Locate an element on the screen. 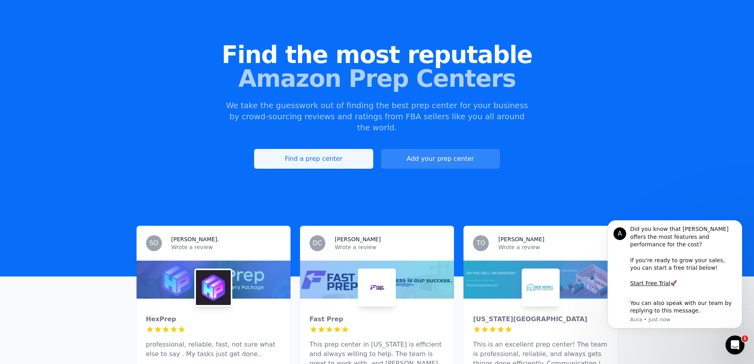 The width and height of the screenshot is (754, 364). span: DC is located at coordinates (317, 243).